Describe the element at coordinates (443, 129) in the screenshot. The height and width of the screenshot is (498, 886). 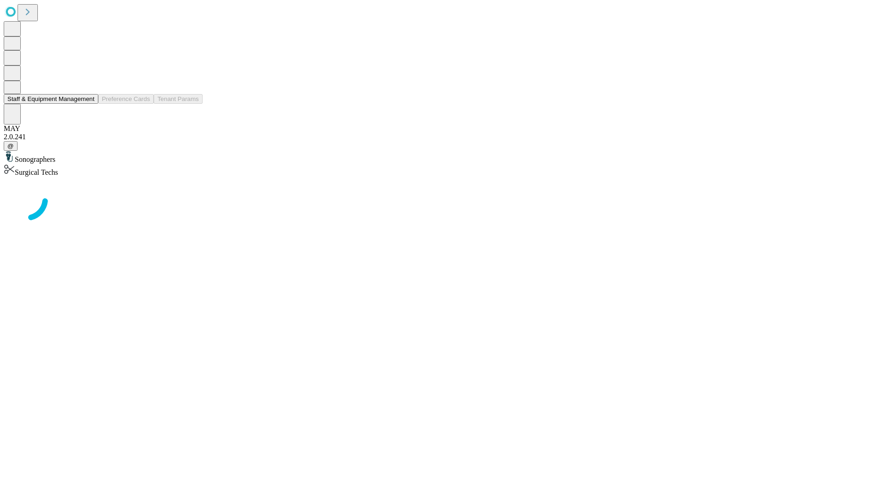
I see `div: MAY` at that location.